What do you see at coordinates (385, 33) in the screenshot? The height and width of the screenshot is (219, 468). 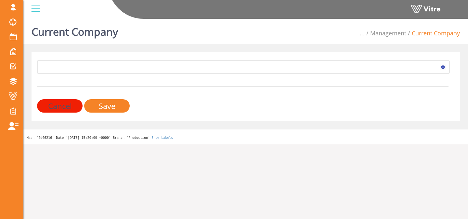 I see `li: Management` at bounding box center [385, 33].